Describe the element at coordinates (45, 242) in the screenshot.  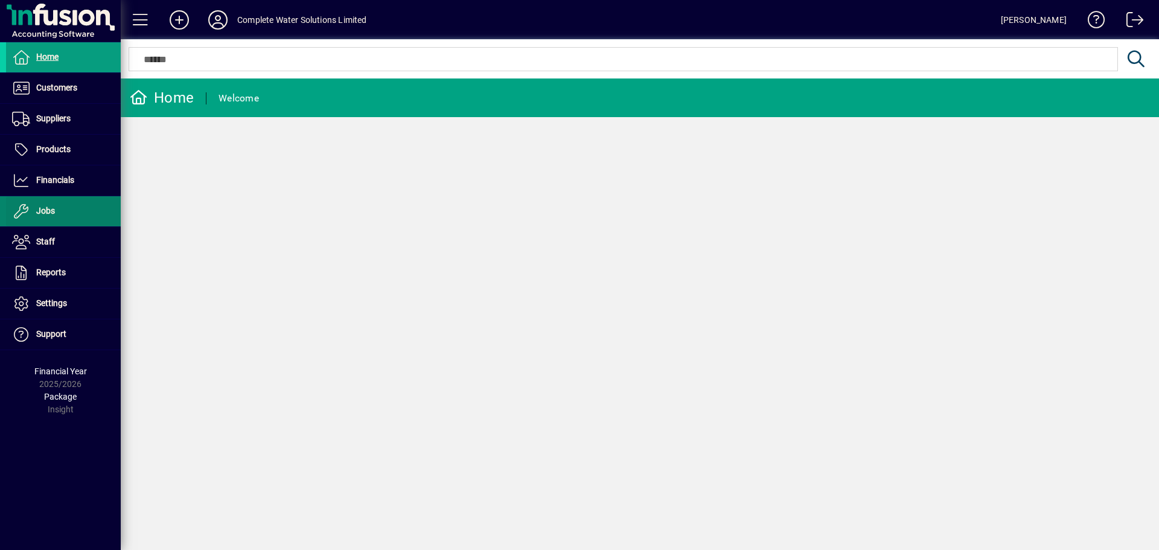
I see `span: Staff` at that location.